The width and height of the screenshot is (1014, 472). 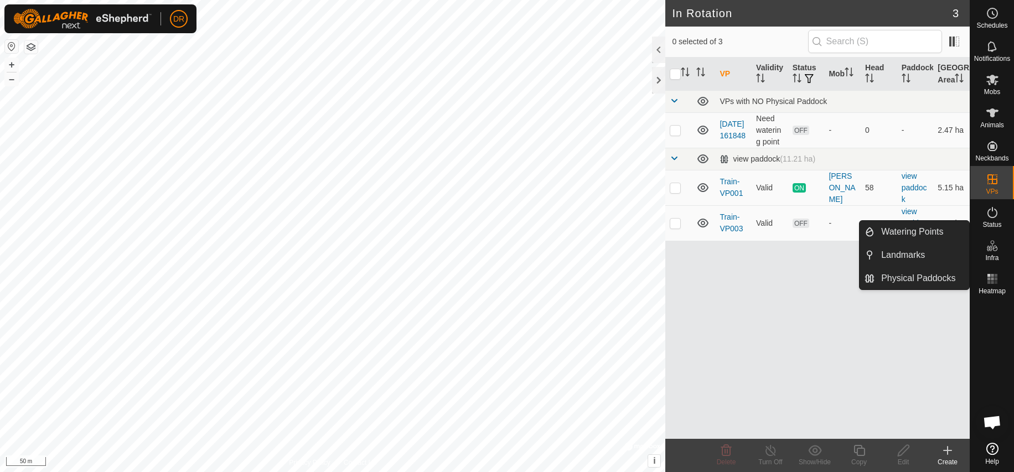 What do you see at coordinates (947, 462) in the screenshot?
I see `div: Create` at bounding box center [947, 462].